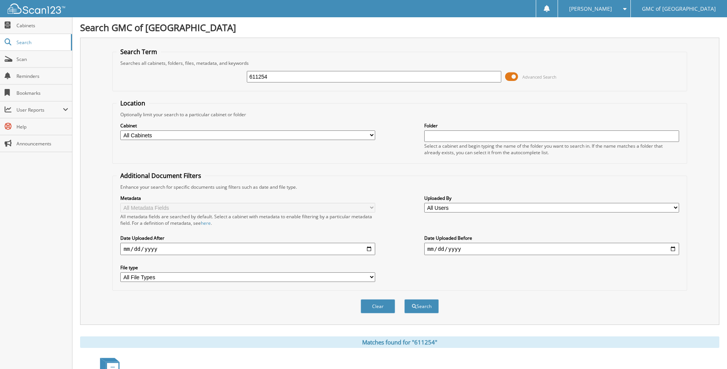 The height and width of the screenshot is (369, 727). I want to click on div: Searches all cabinets, folders, files, metadata, and keywords, so click(399, 63).